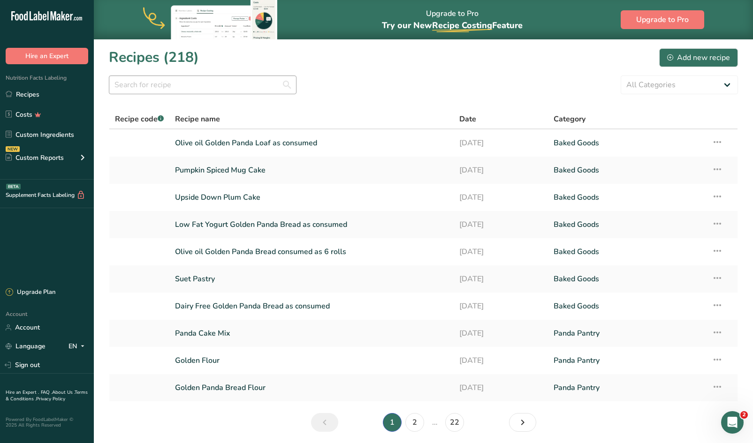 Image resolution: width=753 pixels, height=443 pixels. What do you see at coordinates (415, 423) in the screenshot?
I see `a: Page 2.` at bounding box center [415, 423].